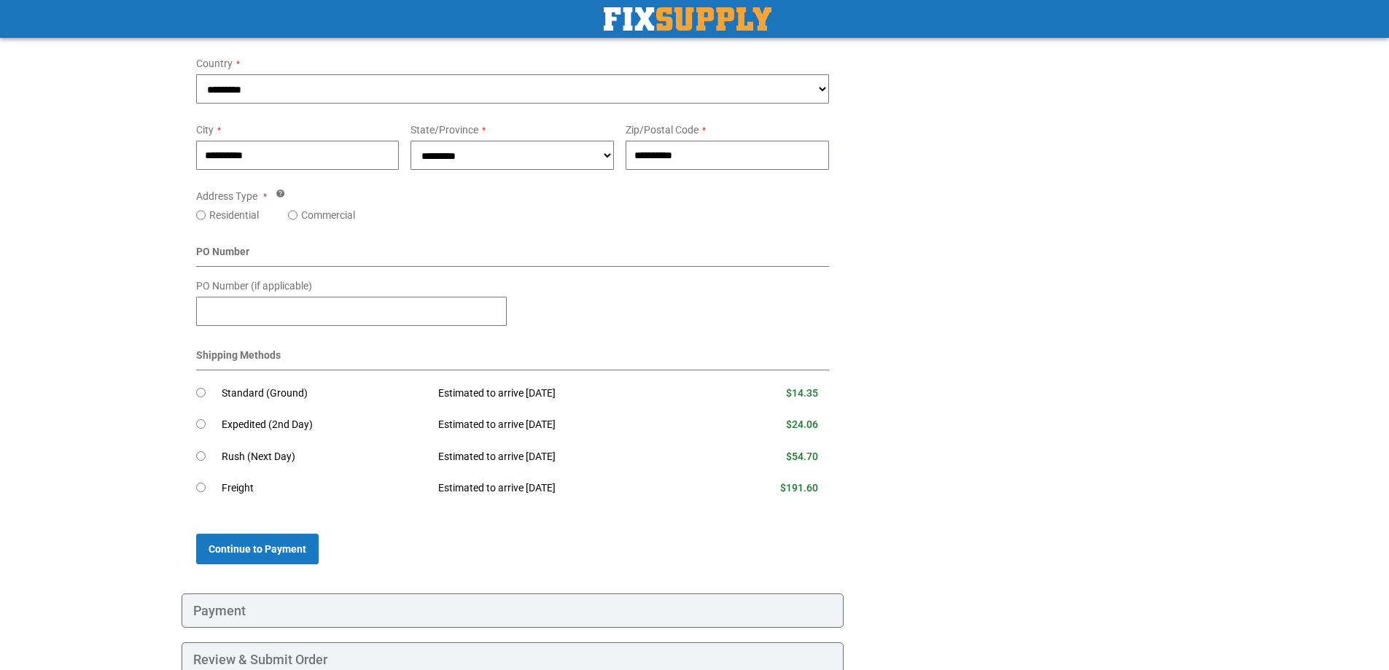 The height and width of the screenshot is (670, 1389). I want to click on div: Payment, so click(513, 611).